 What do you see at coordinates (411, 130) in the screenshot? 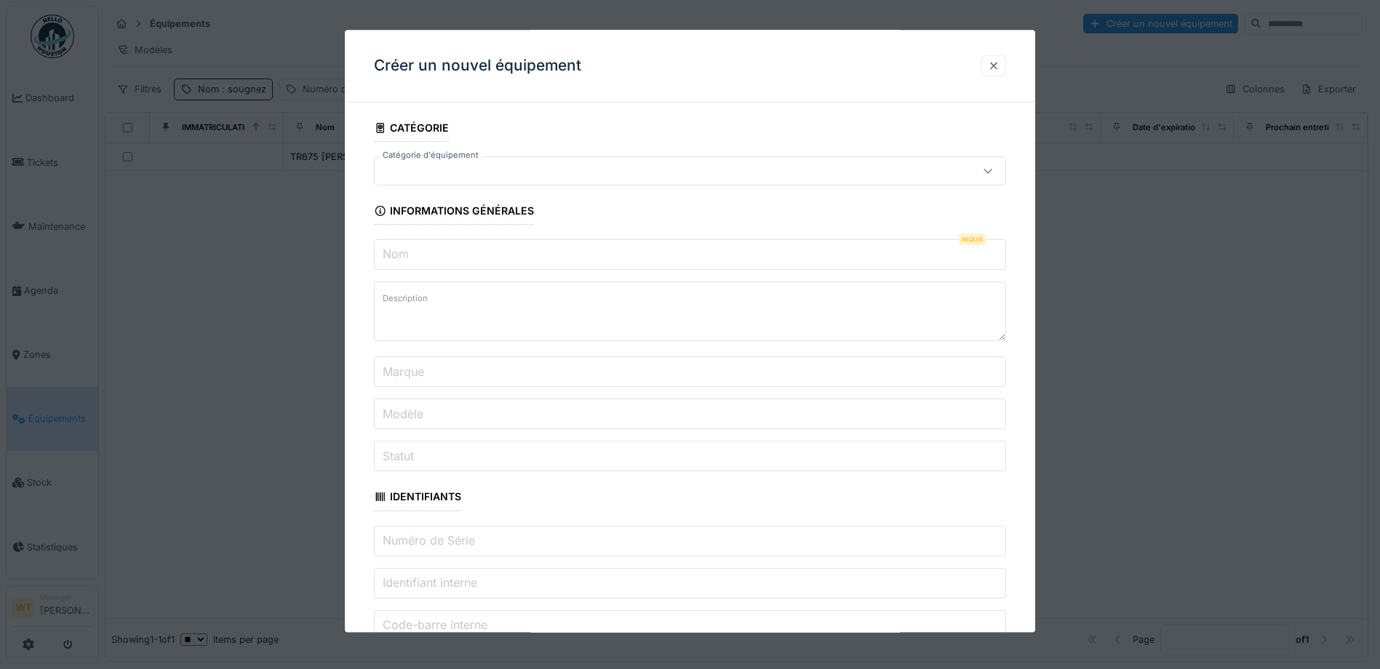
I see `div: Catégorie` at bounding box center [411, 130].